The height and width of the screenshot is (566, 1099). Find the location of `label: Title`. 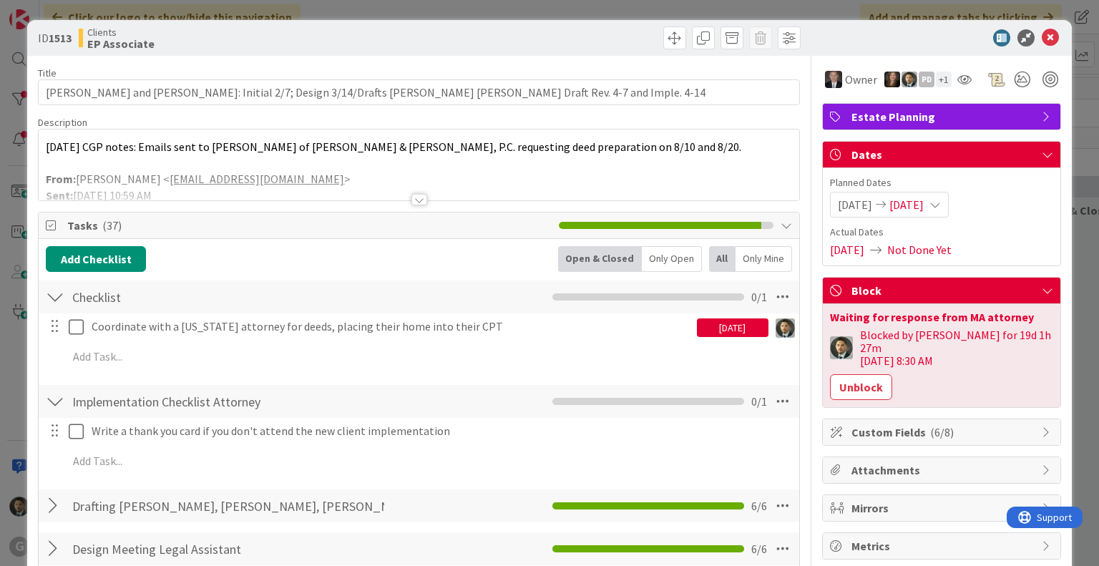

label: Title is located at coordinates (47, 73).